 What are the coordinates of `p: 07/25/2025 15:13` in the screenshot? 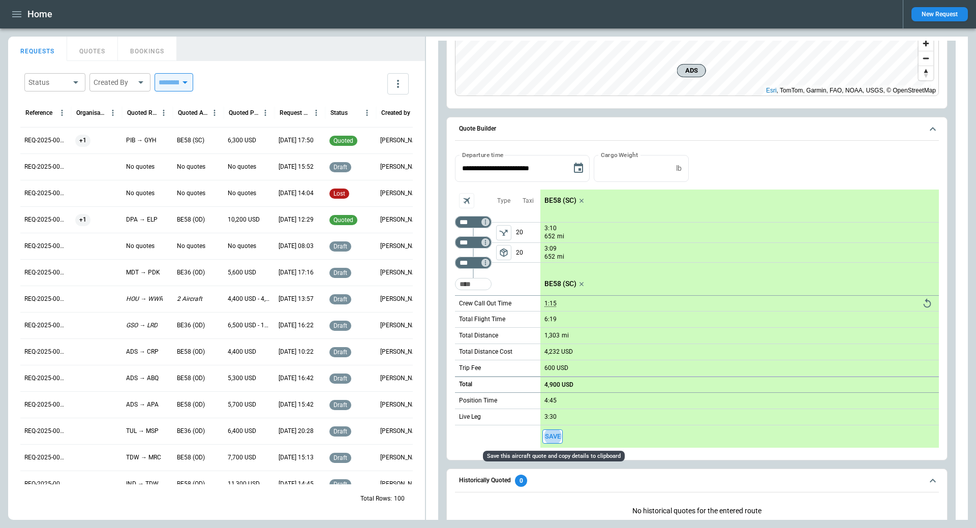 It's located at (296, 458).